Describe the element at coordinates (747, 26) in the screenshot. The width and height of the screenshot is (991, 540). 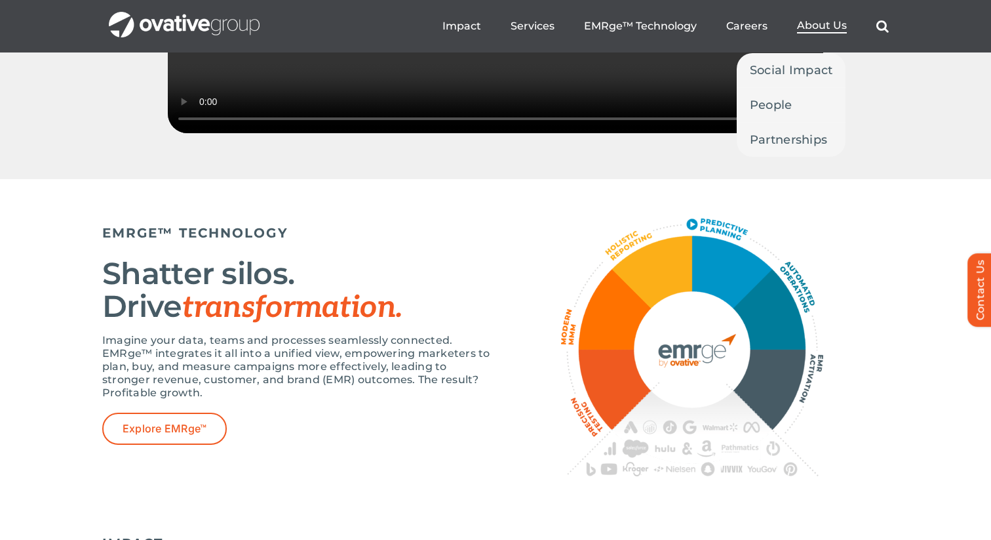
I see `span: Careers` at that location.